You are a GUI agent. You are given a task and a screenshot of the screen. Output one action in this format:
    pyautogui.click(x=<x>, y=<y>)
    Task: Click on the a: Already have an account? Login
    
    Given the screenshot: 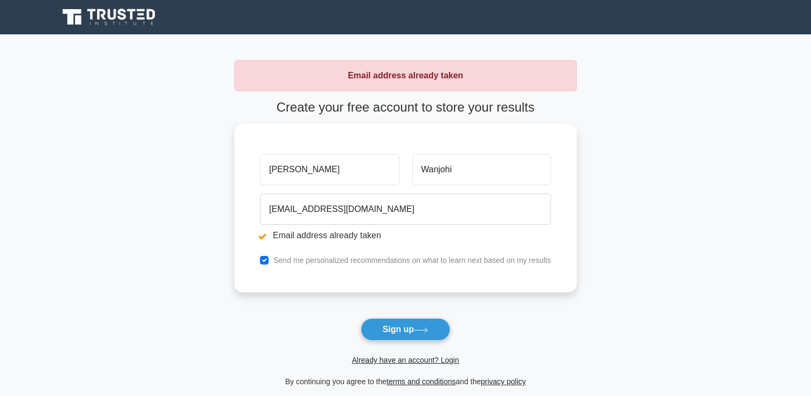 What is the action you would take?
    pyautogui.click(x=405, y=360)
    